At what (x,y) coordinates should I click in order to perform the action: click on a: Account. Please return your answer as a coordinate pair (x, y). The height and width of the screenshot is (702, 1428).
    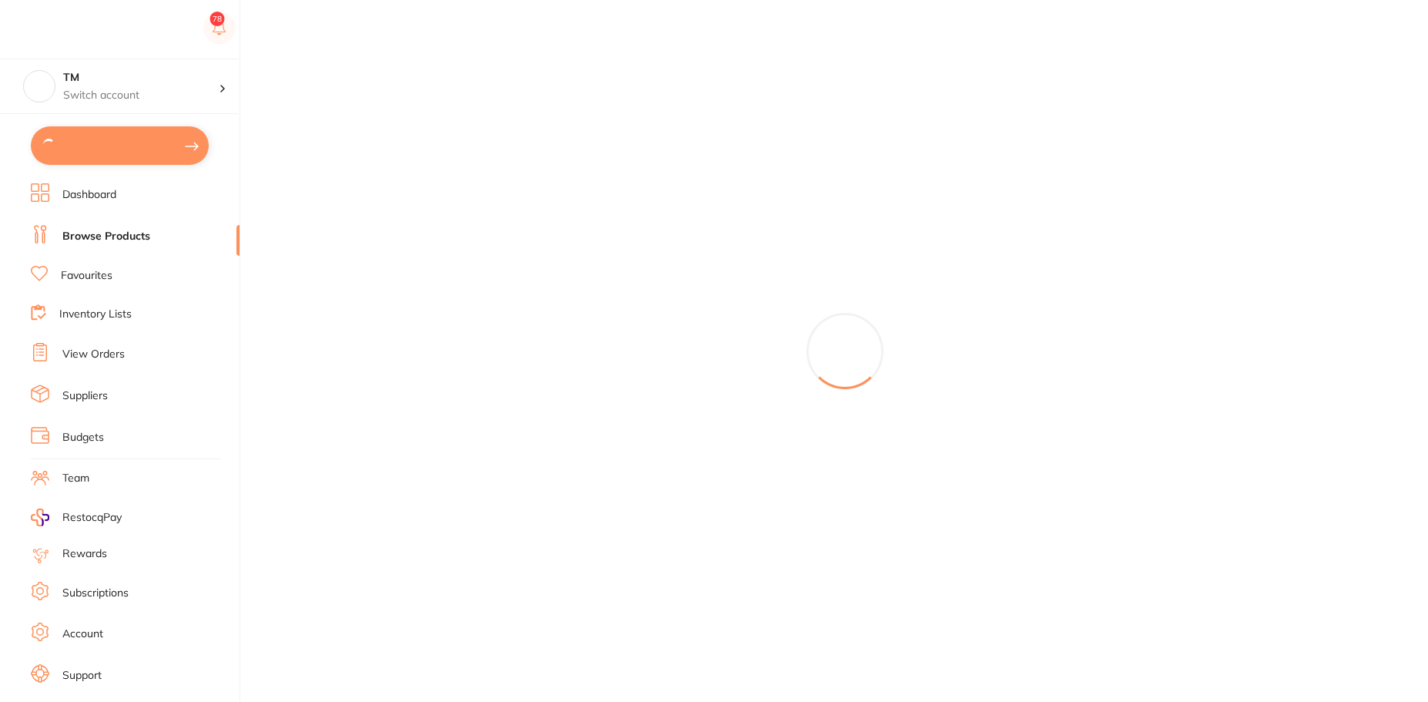
    Looking at the image, I should click on (82, 634).